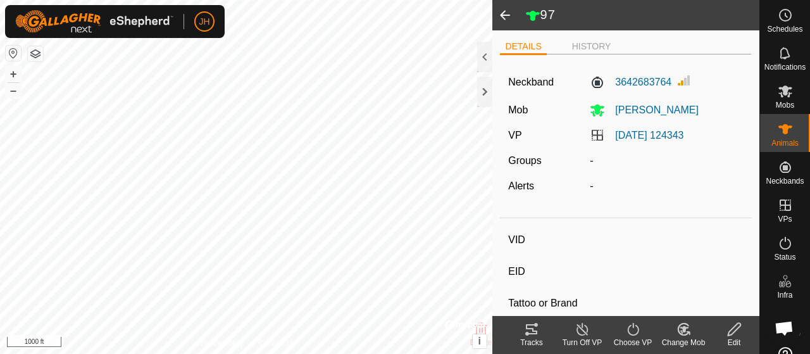 The height and width of the screenshot is (354, 810). I want to click on a: Privacy Policy, so click(220, 343).